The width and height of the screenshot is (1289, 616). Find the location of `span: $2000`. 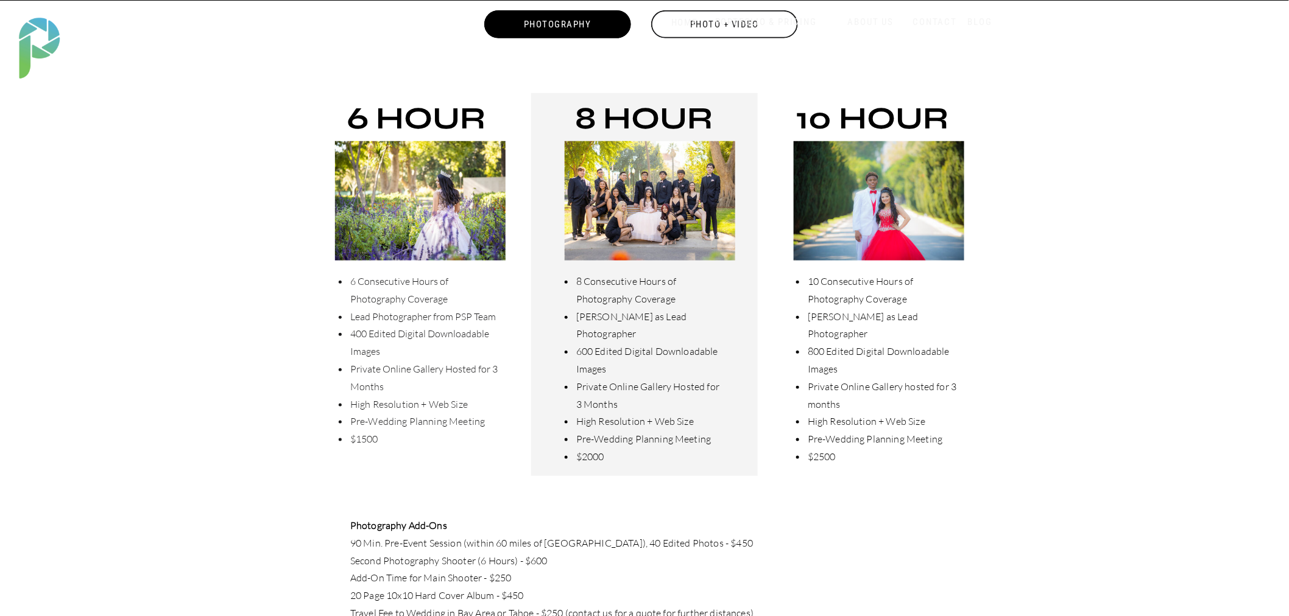

span: $2000 is located at coordinates (590, 457).